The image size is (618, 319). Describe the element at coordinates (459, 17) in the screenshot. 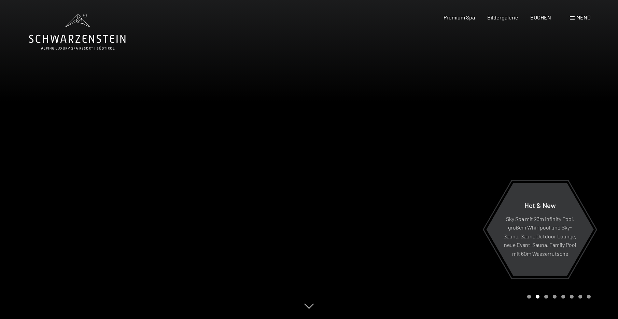

I see `span: Premium Spa` at that location.